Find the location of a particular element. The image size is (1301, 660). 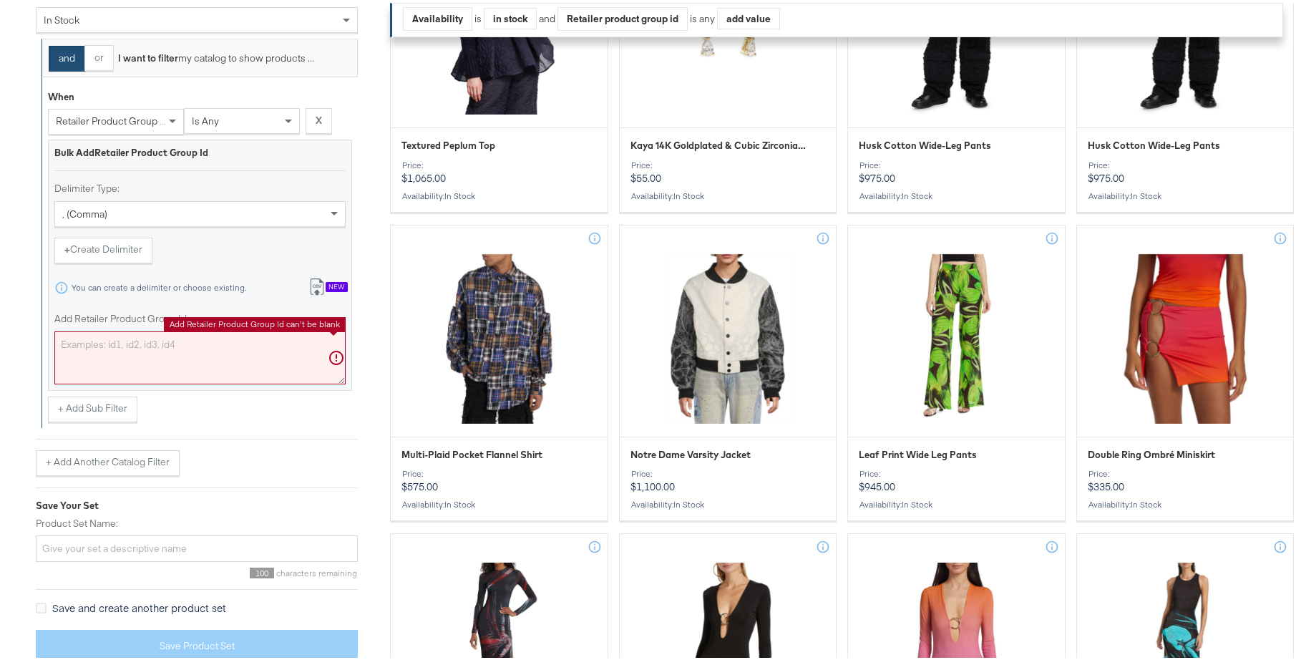

span: retailer product group id is located at coordinates (112, 119).